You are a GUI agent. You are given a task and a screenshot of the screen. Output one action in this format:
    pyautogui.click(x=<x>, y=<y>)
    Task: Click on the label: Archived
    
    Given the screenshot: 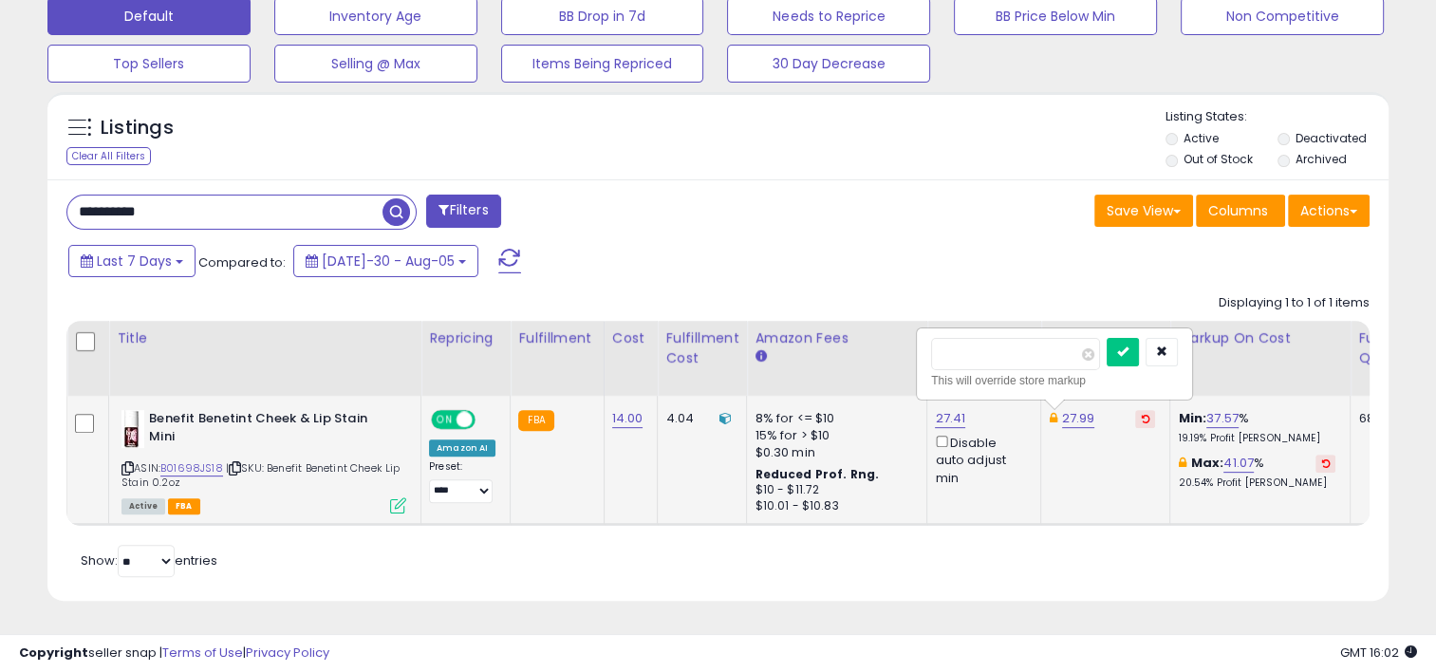 What is the action you would take?
    pyautogui.click(x=1321, y=159)
    